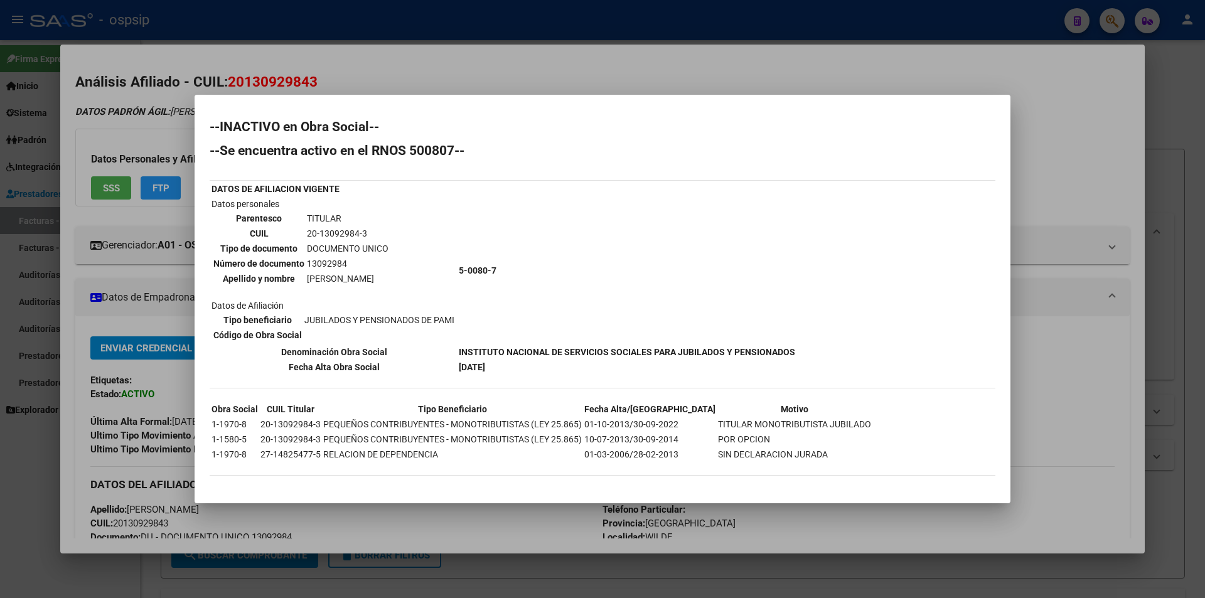 The width and height of the screenshot is (1205, 598). Describe the element at coordinates (334, 270) in the screenshot. I see `td: Datos personales Datos de Afiliación` at that location.